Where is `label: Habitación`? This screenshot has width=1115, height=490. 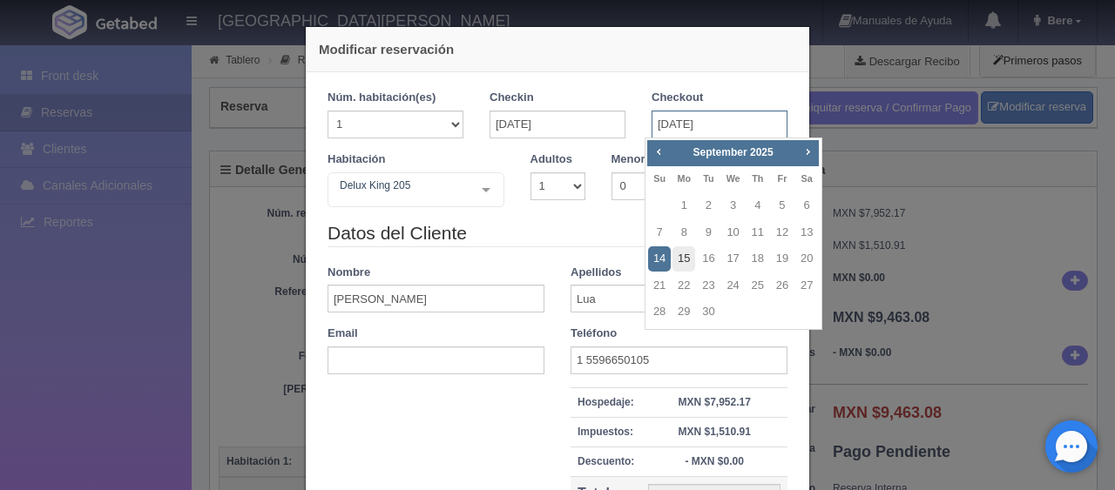 label: Habitación is located at coordinates (356, 159).